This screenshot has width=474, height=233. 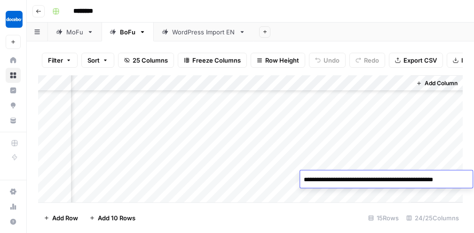 I want to click on span: Undo, so click(x=331, y=60).